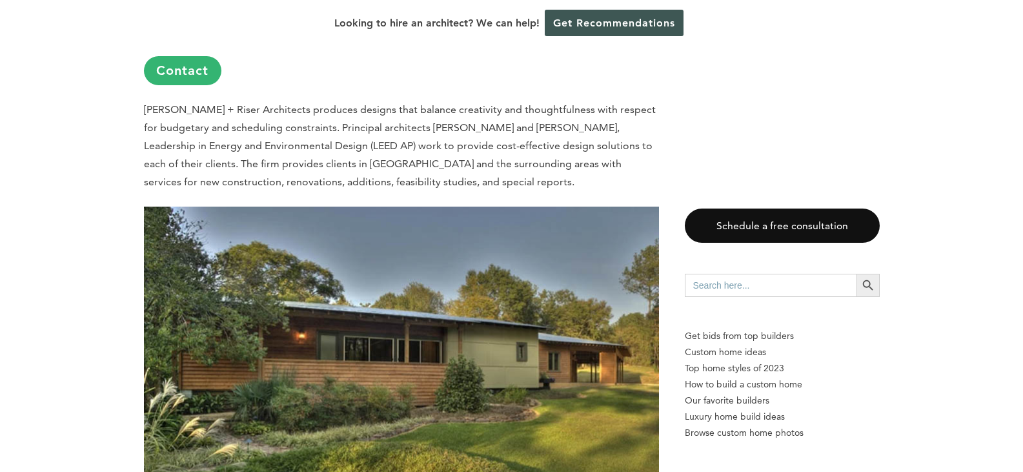  Describe the element at coordinates (782, 368) in the screenshot. I see `p: Top home styles of 2023` at that location.